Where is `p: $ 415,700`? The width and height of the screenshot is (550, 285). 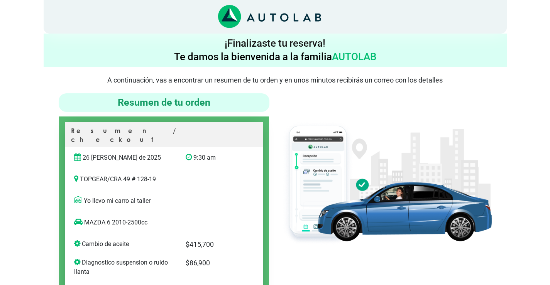 p: $ 415,700 is located at coordinates (212, 245).